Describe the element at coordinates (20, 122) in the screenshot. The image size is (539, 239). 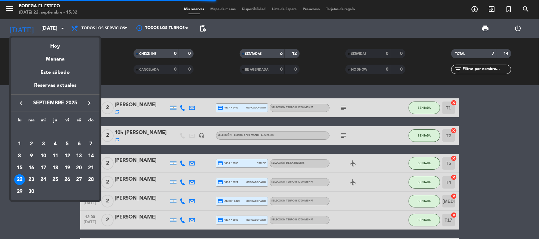
I see `th: lunes` at that location.